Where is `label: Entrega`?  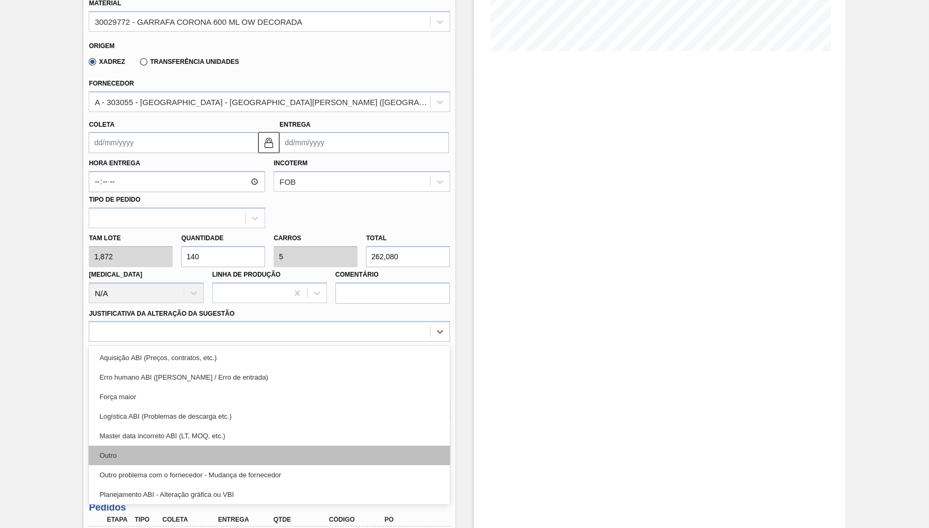
label: Entrega is located at coordinates (295, 125).